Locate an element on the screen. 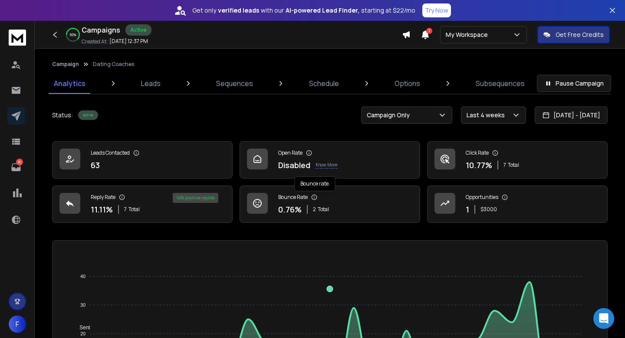 Image resolution: width=625 pixels, height=338 pixels. p: Get Free Credits is located at coordinates (580, 35).